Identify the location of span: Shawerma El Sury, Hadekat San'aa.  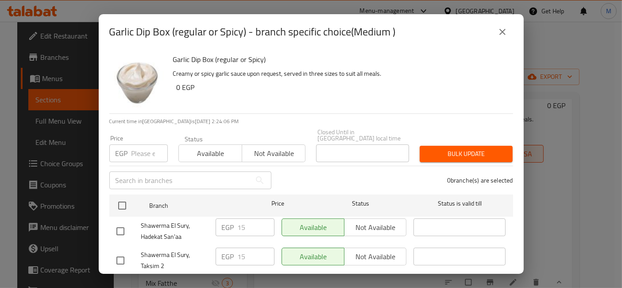
(175, 231).